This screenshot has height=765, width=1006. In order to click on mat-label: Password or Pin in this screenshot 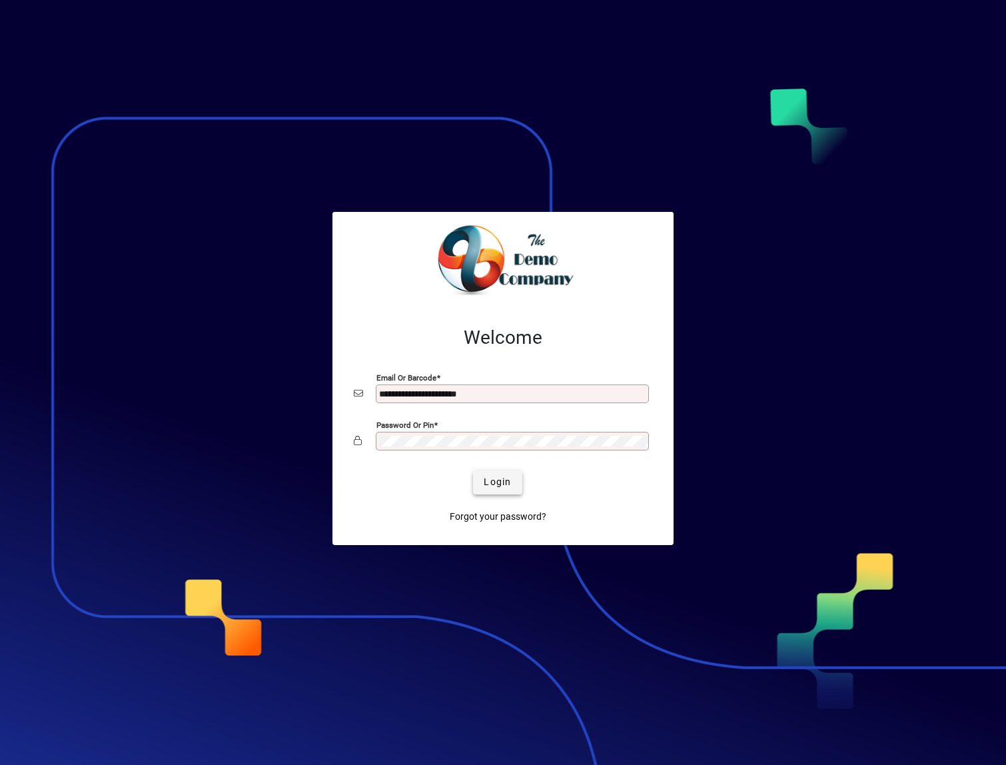, I will do `click(405, 424)`.